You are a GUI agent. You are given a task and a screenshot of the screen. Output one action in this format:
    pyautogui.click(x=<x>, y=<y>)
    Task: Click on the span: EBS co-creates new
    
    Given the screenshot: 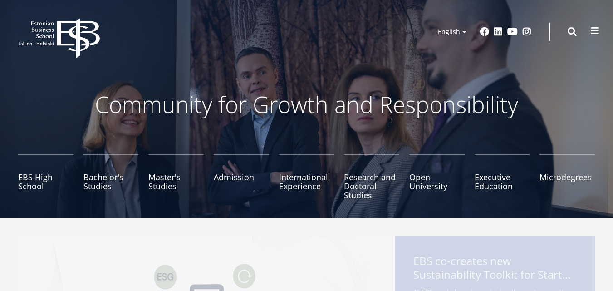 What is the action you would take?
    pyautogui.click(x=495, y=269)
    